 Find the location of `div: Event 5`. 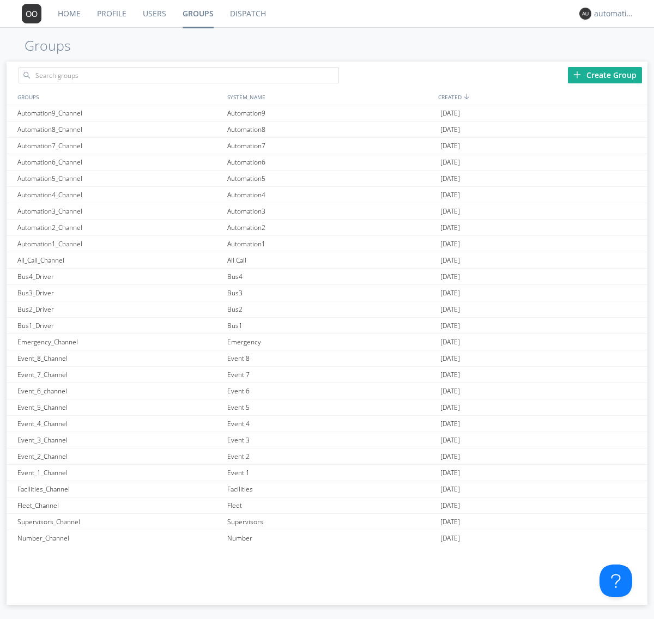

div: Event 5 is located at coordinates (331, 407).